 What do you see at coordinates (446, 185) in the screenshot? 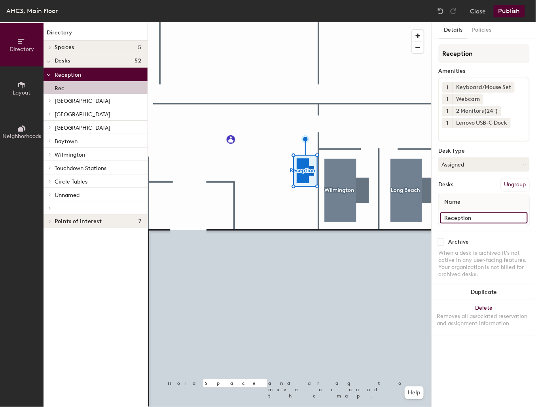
I see `div: Desks` at bounding box center [446, 185].